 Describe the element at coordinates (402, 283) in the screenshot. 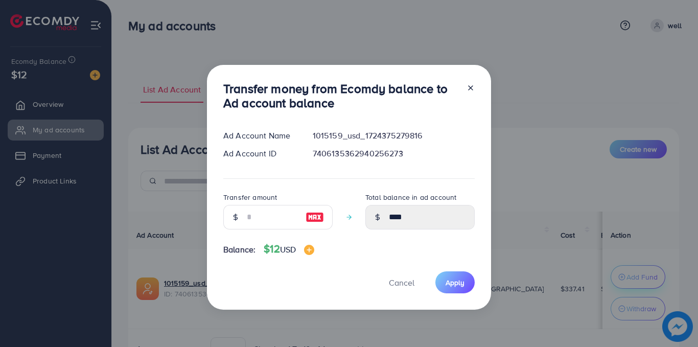

I see `span: Cancel` at that location.